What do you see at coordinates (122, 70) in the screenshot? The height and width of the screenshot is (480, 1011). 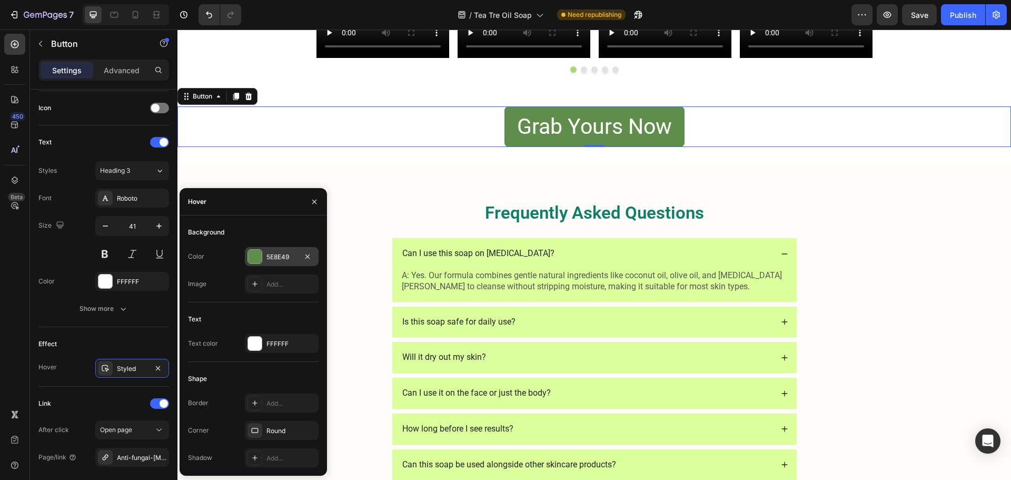 I see `p: Advanced` at bounding box center [122, 70].